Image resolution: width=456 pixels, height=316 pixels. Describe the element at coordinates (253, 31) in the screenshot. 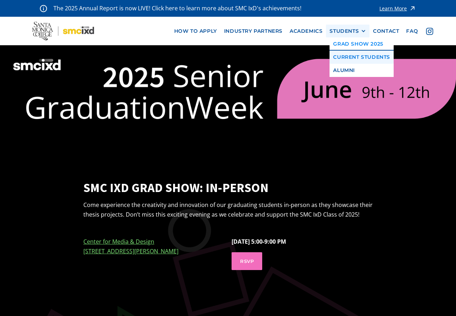

I see `a: industry partners` at that location.